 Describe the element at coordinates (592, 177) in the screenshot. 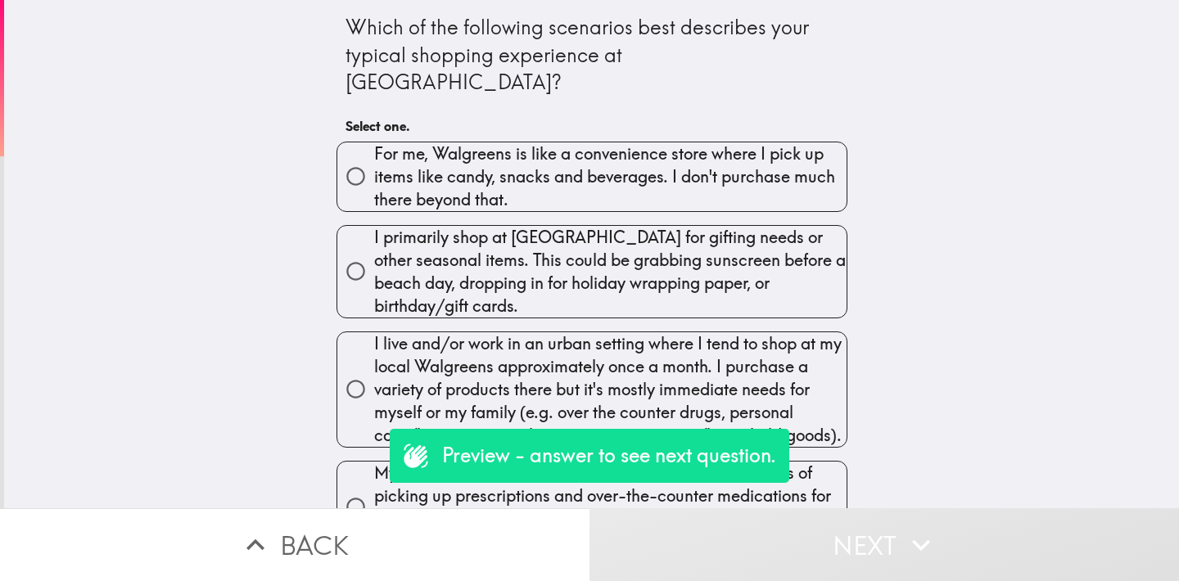

I see `button: For me, Walgreens is like a convenience store where I pick up items like candy, snacks and bevera...` at that location.